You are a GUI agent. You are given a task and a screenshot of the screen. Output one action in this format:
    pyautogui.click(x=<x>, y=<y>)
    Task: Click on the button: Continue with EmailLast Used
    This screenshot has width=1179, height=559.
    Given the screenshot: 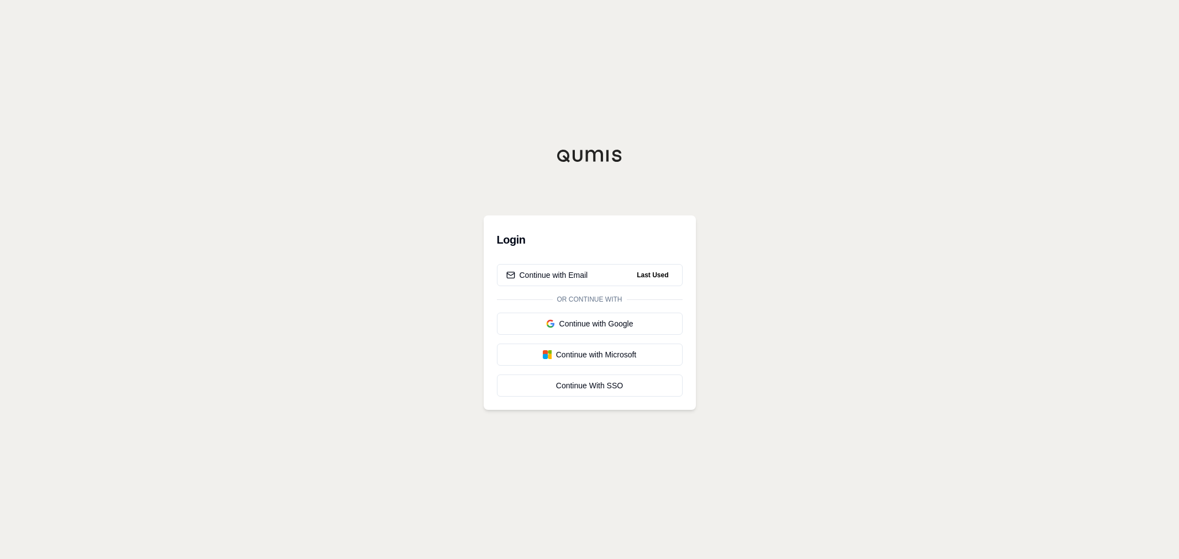 What is the action you would take?
    pyautogui.click(x=590, y=275)
    